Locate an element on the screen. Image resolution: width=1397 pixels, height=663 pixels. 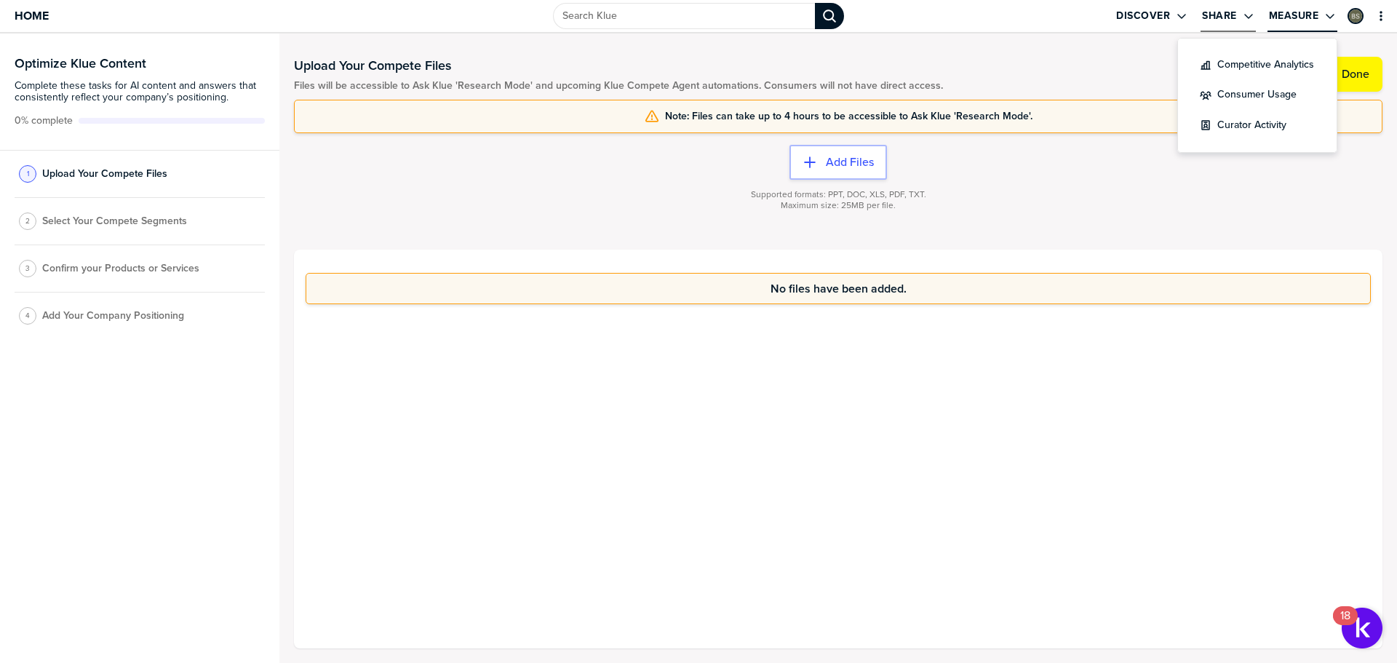
h1: Upload Your Compete Files is located at coordinates (619, 65).